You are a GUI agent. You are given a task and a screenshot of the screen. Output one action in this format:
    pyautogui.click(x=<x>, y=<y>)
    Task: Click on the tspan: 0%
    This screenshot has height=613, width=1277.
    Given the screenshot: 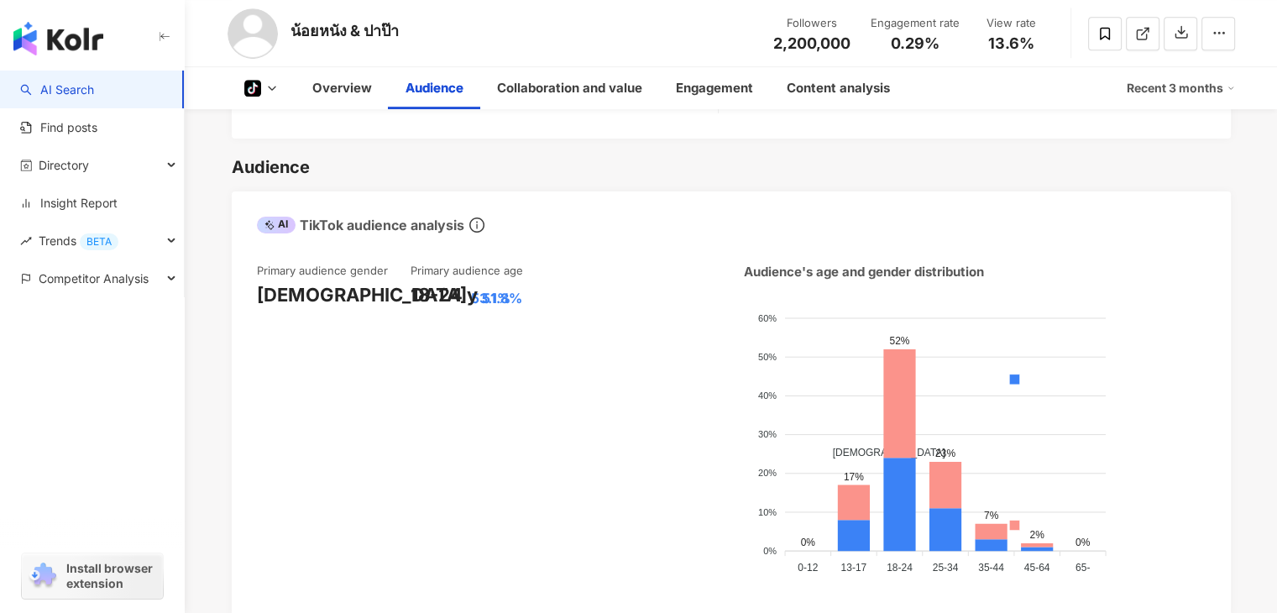 What is the action you would take?
    pyautogui.click(x=770, y=551)
    